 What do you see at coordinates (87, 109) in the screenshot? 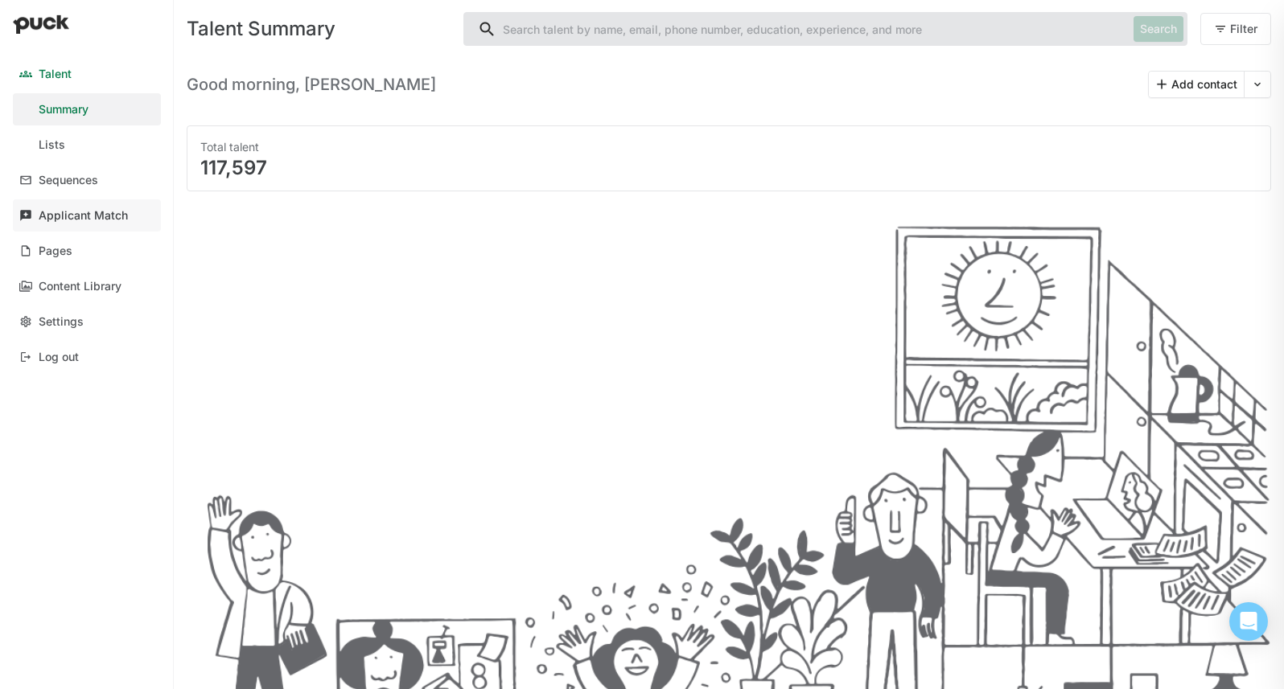
I see `a: Summary` at bounding box center [87, 109].